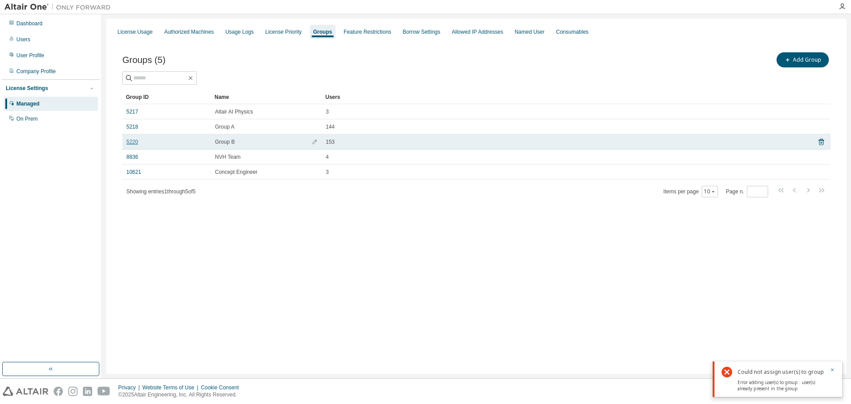 This screenshot has height=404, width=851. I want to click on div: Named User, so click(529, 32).